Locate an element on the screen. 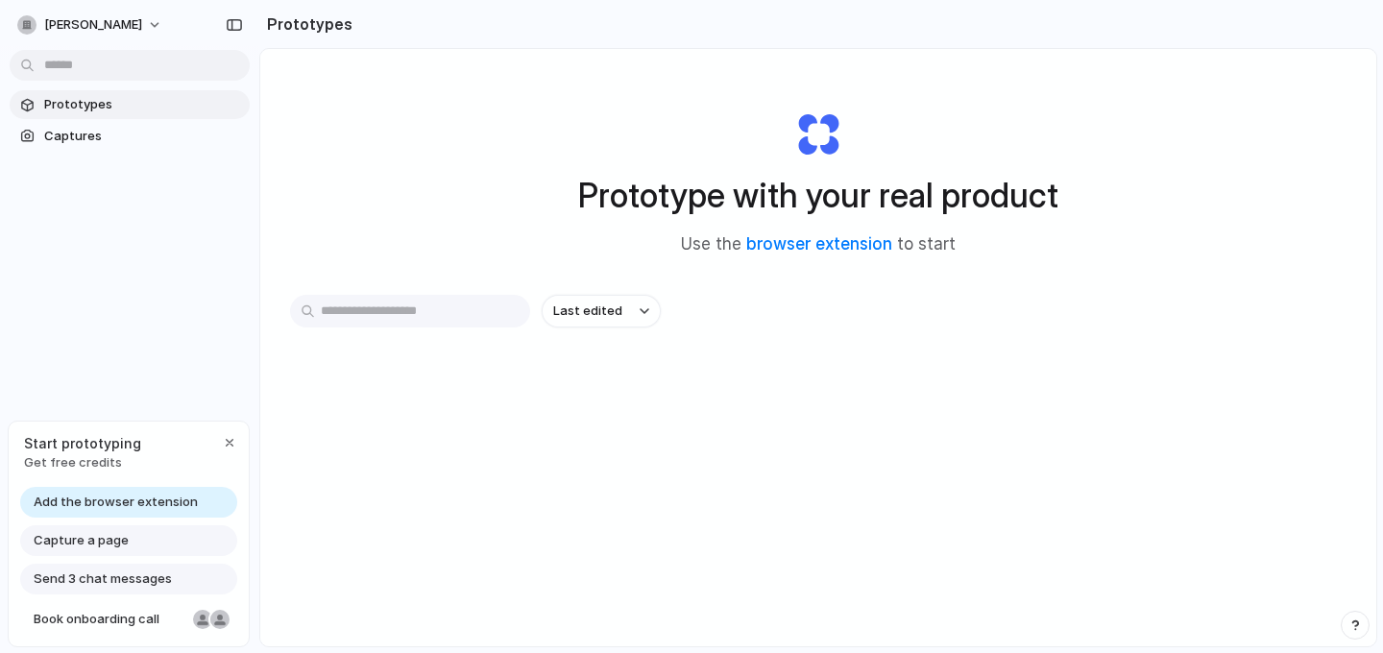 Image resolution: width=1383 pixels, height=653 pixels. span: Use the to start is located at coordinates (818, 245).